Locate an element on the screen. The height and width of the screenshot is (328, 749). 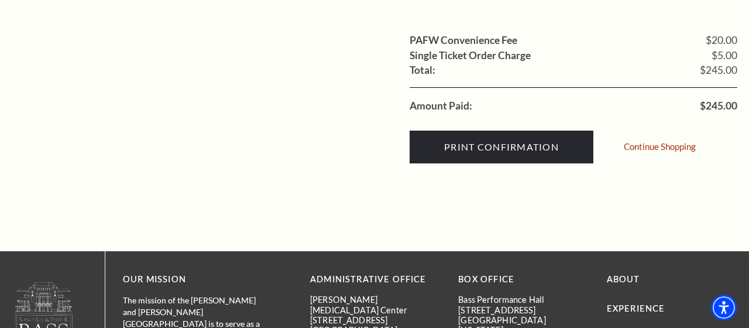
input: Submit button is located at coordinates (502, 147).